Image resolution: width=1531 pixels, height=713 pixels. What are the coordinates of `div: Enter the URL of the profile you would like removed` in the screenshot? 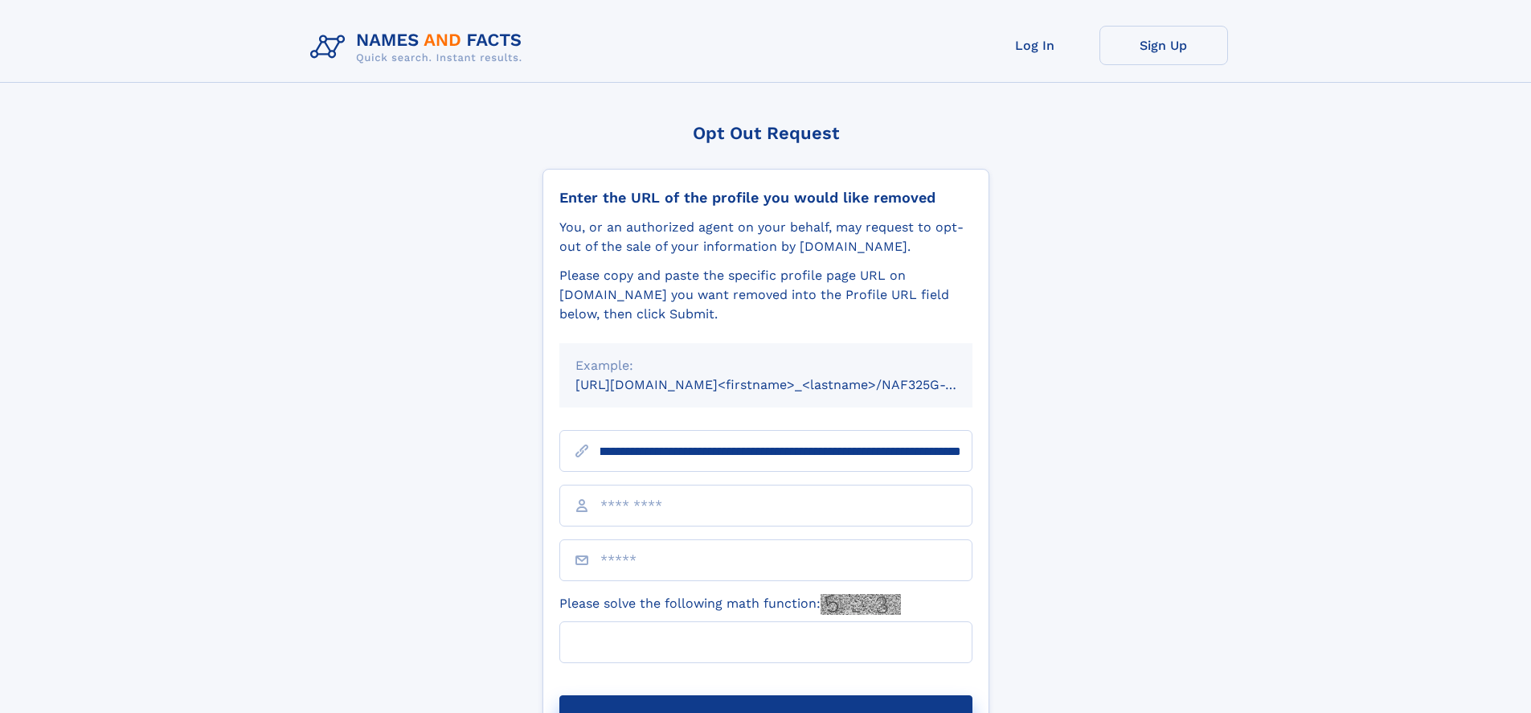 It's located at (766, 198).